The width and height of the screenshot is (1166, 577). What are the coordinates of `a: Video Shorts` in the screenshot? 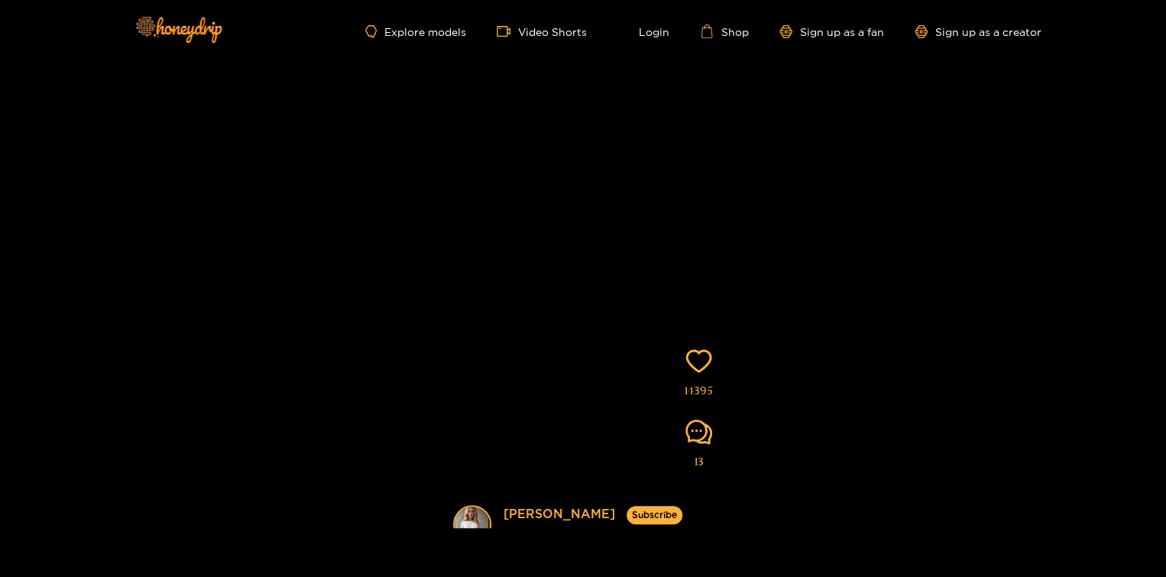 It's located at (542, 31).